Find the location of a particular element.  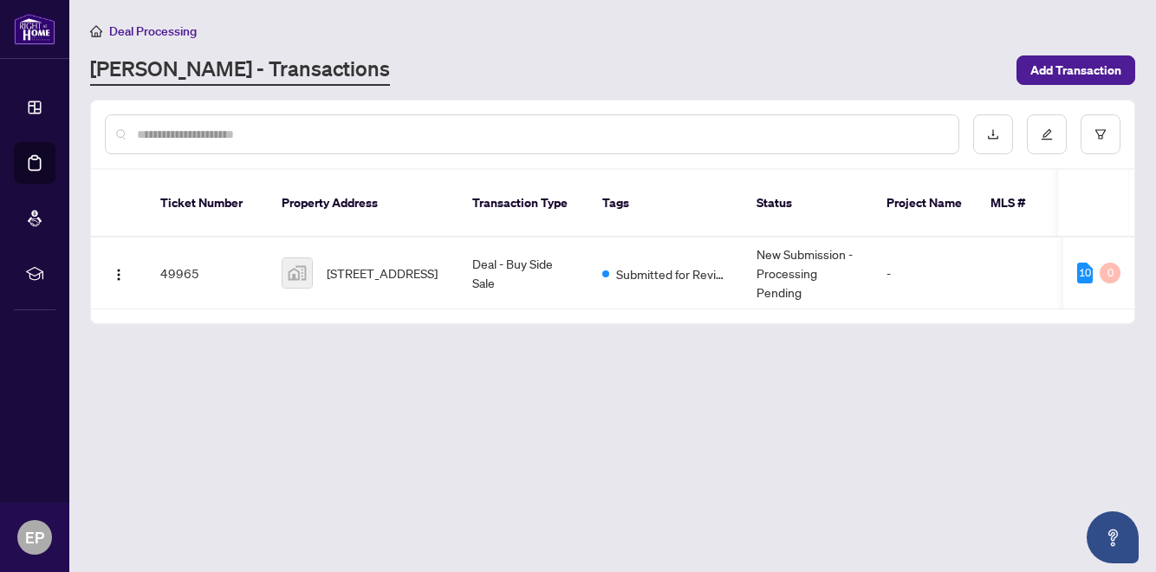

button: filter is located at coordinates (1100, 134).